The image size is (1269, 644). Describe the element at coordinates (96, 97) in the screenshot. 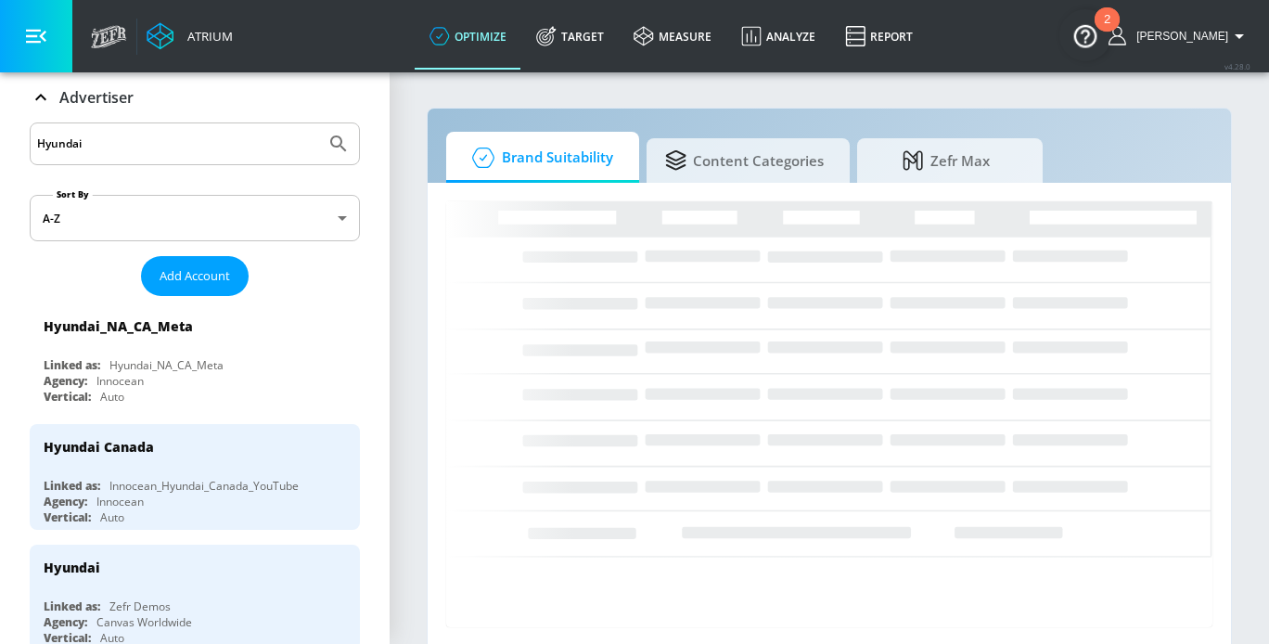

I see `p: Advertiser` at that location.